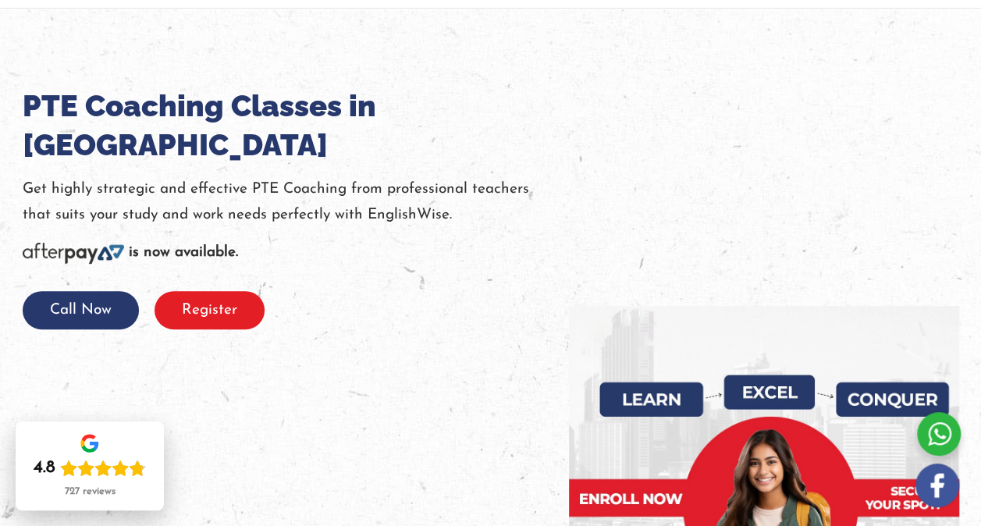 The image size is (981, 526). What do you see at coordinates (80, 310) in the screenshot?
I see `button: Call Now` at bounding box center [80, 310].